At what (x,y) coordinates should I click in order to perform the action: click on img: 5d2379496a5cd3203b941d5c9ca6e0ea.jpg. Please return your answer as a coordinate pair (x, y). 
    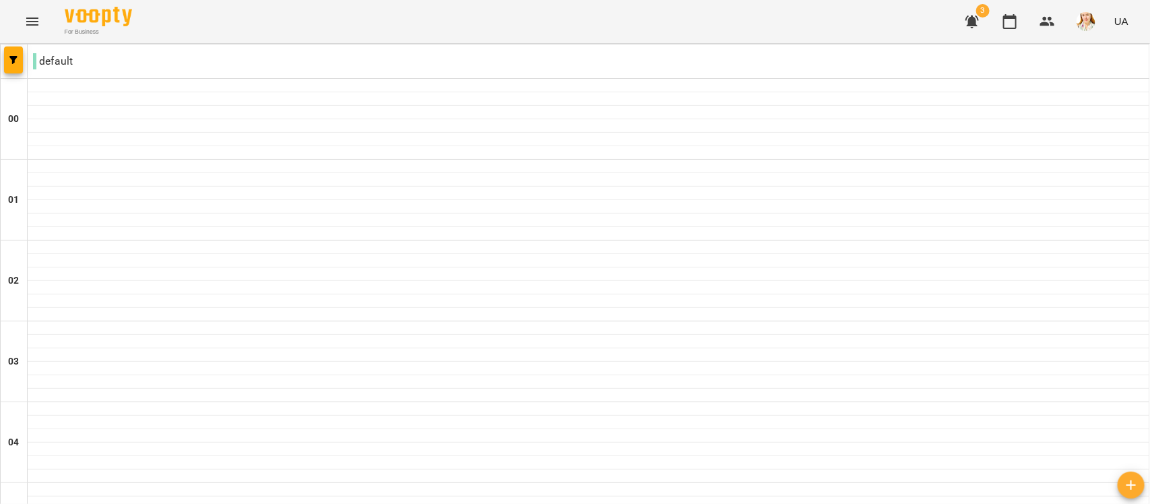
    Looking at the image, I should click on (1086, 22).